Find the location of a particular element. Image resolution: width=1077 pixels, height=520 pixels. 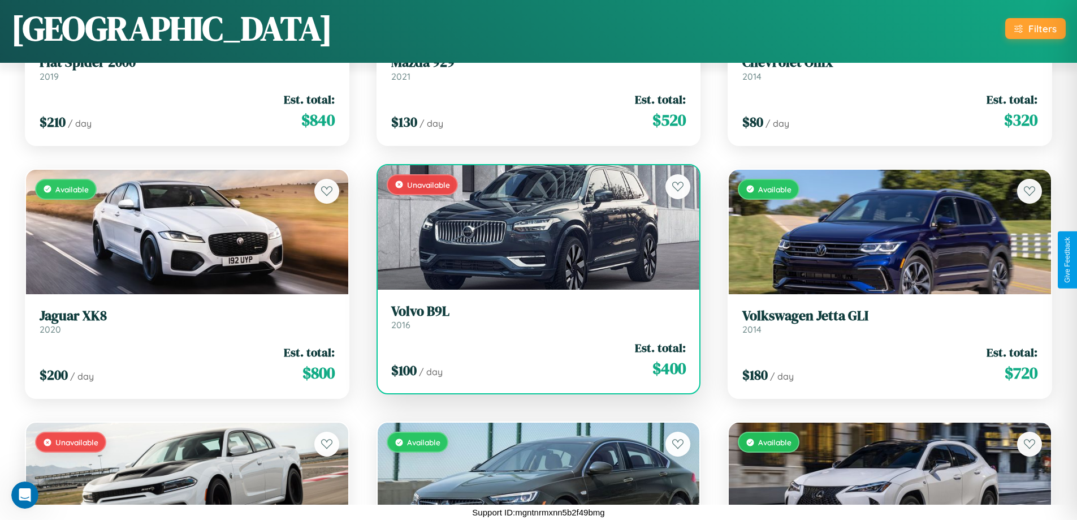

h3: Chevrolet Onix is located at coordinates (890, 62).